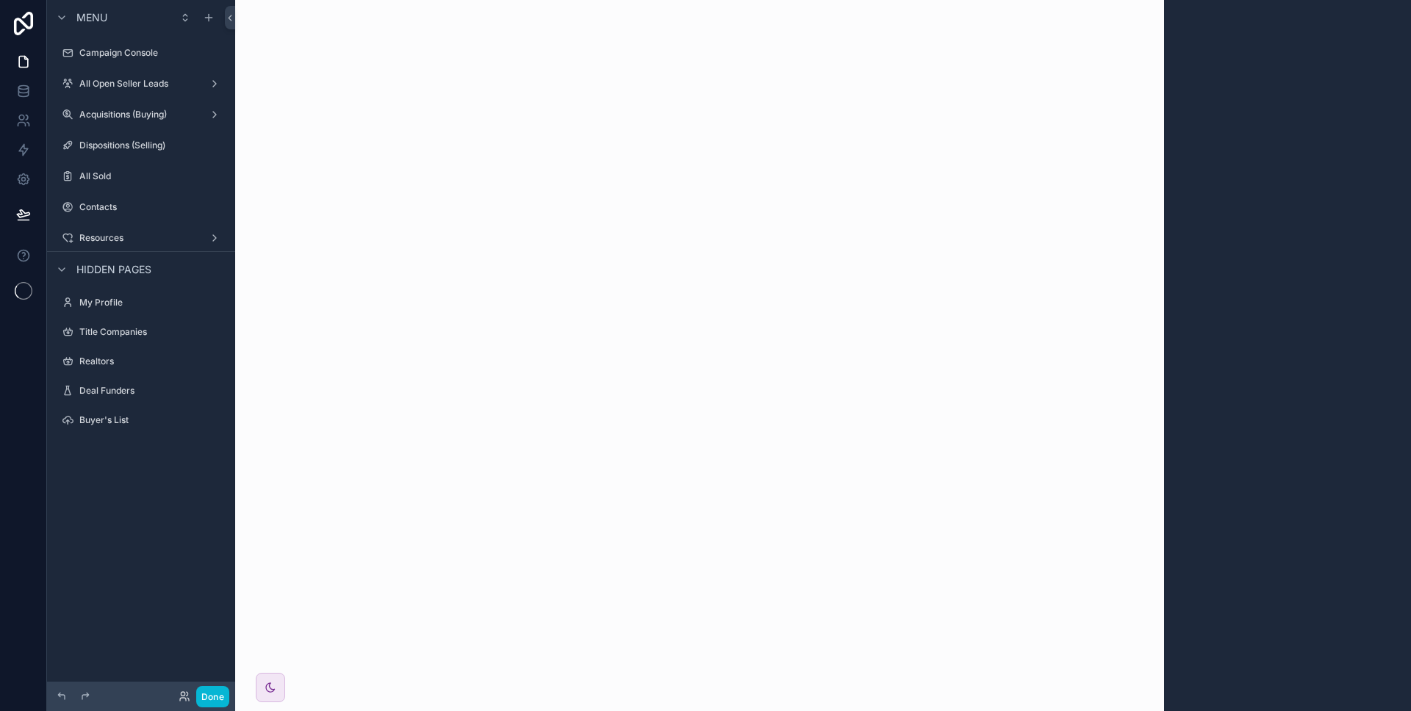 The width and height of the screenshot is (1411, 711). I want to click on a: Resources, so click(141, 238).